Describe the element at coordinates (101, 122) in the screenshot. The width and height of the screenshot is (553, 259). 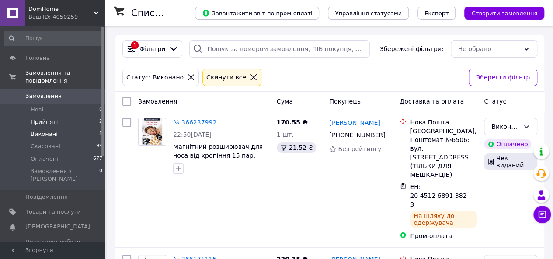
I see `span: 2` at that location.